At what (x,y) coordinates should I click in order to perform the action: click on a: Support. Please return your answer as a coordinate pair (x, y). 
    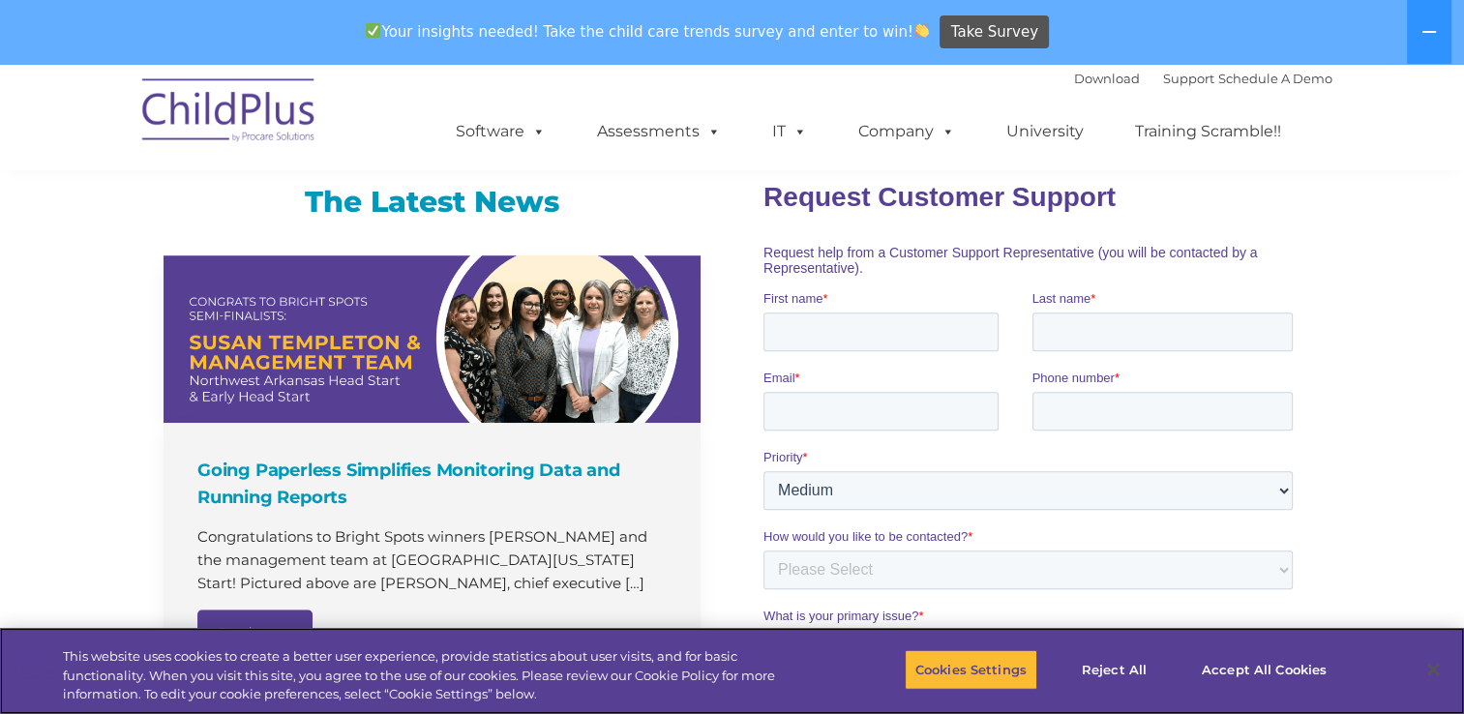
    Looking at the image, I should click on (1188, 78).